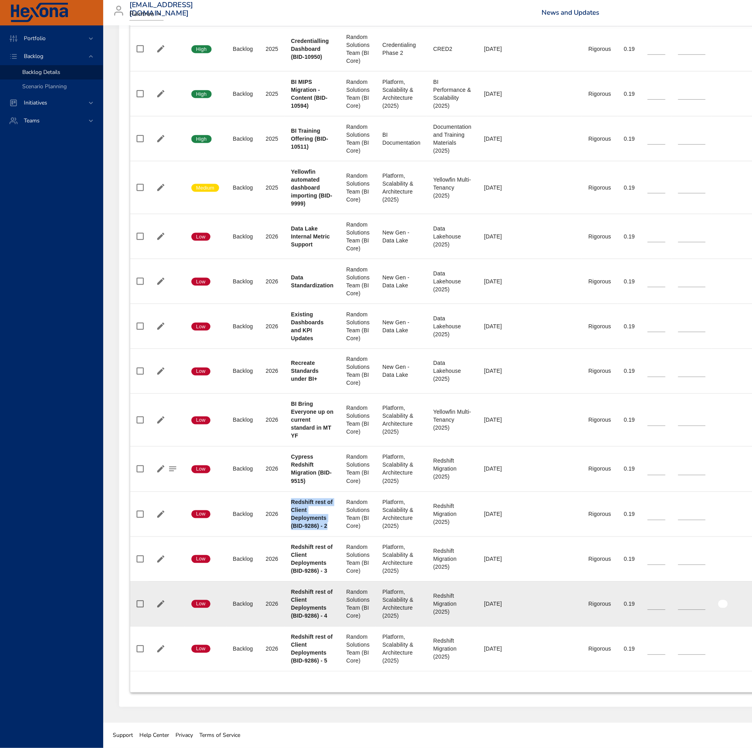 The width and height of the screenshot is (752, 748). What do you see at coordinates (312, 559) in the screenshot?
I see `b: Redshift rest of Client Deployments (BID-9286) - 3` at bounding box center [312, 559].